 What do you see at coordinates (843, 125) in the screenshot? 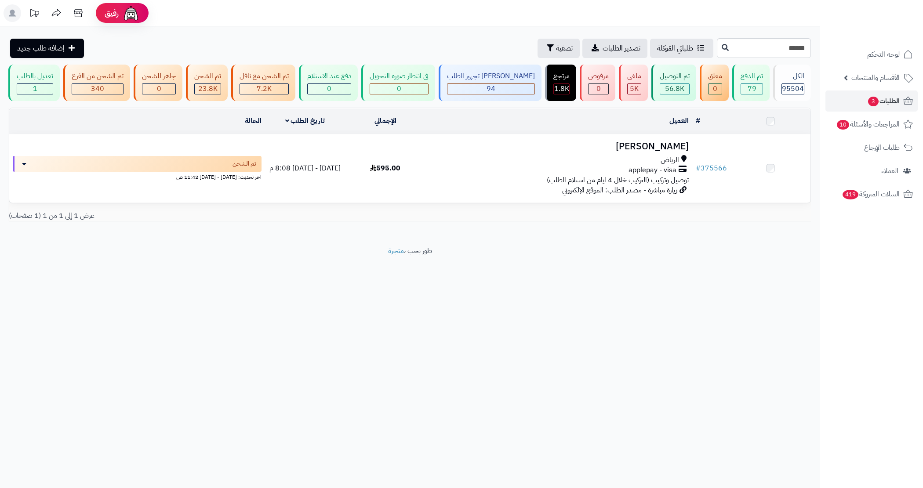
I see `span: 10` at bounding box center [843, 125].